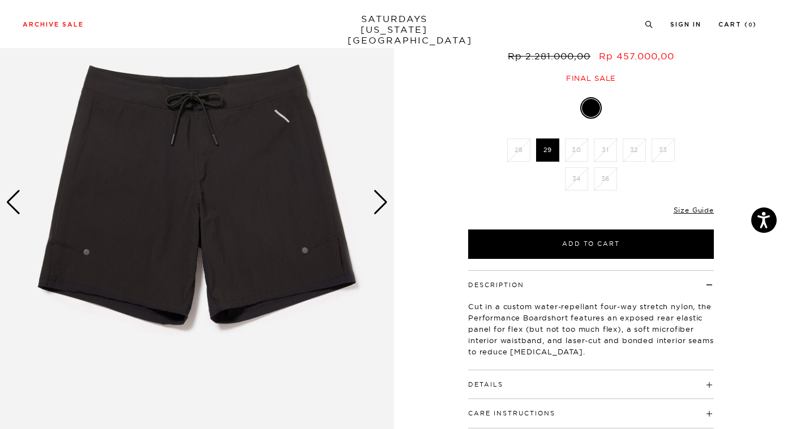  I want to click on label: Black, so click(591, 108).